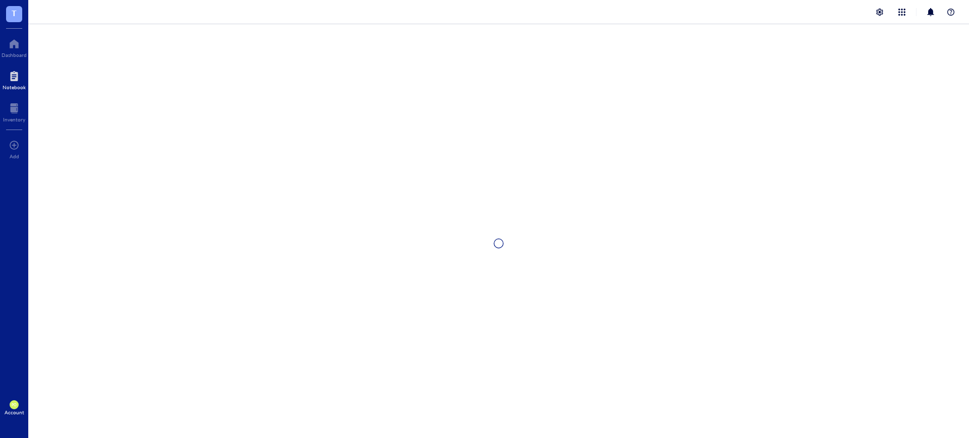 The width and height of the screenshot is (969, 438). What do you see at coordinates (14, 120) in the screenshot?
I see `div: Inventory` at bounding box center [14, 120].